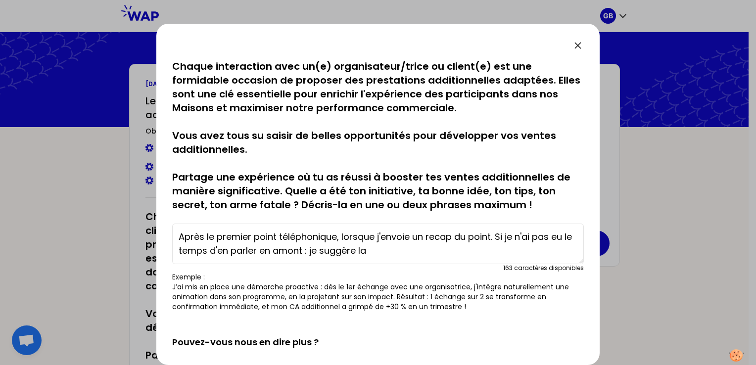 This screenshot has height=365, width=756. I want to click on h2: Pouvez-vous nous en dire plus ?, so click(378, 334).